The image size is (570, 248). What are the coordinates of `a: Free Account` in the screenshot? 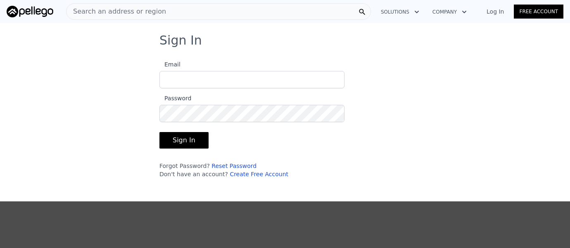 It's located at (539, 12).